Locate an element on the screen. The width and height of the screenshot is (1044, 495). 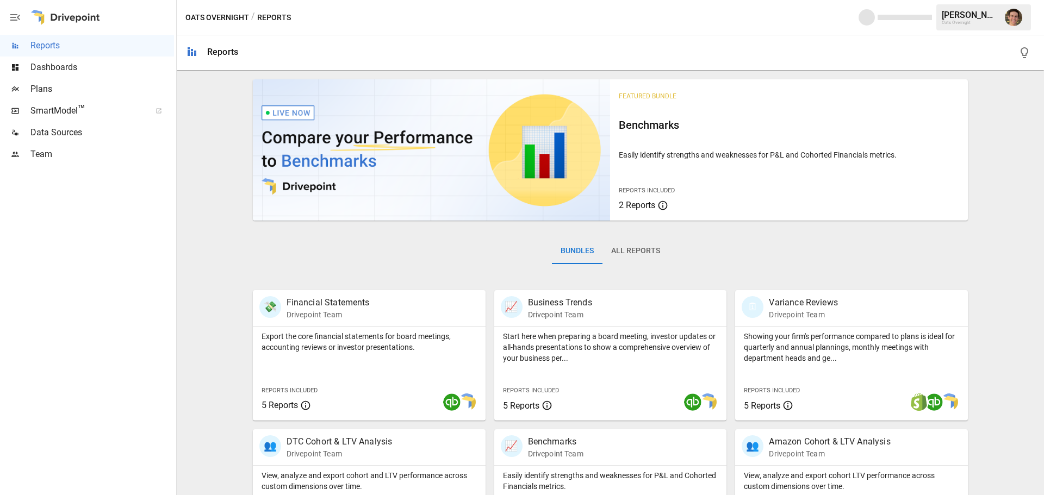
p: View, analyze and export cohort and LTV performance across custom dimensions over time. is located at coordinates (369, 481).